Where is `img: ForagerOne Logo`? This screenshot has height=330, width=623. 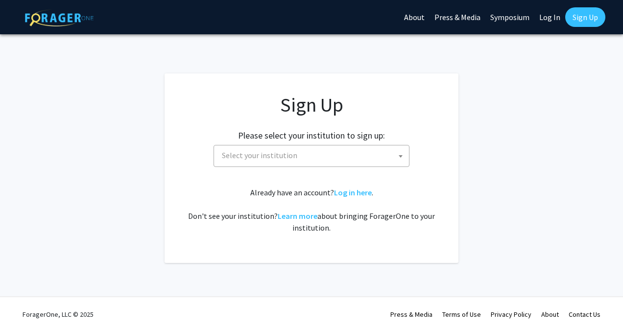 img: ForagerOne Logo is located at coordinates (59, 18).